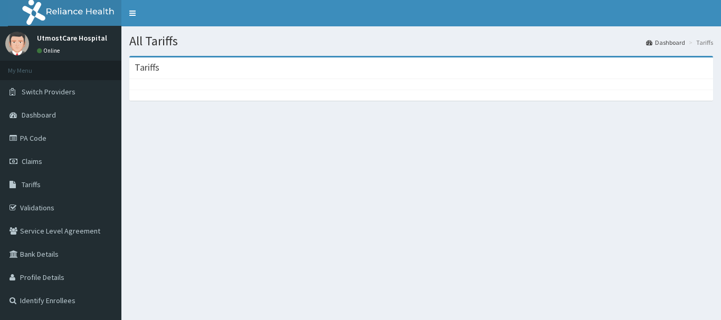 The width and height of the screenshot is (721, 320). I want to click on span: Switch Providers, so click(49, 92).